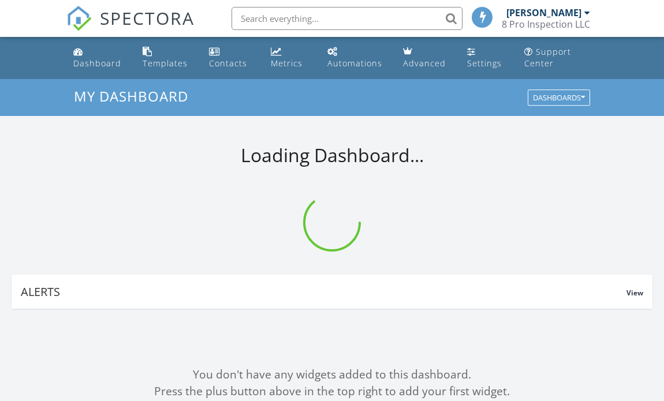 The height and width of the screenshot is (401, 664). What do you see at coordinates (425, 63) in the screenshot?
I see `div: Advanced` at bounding box center [425, 63].